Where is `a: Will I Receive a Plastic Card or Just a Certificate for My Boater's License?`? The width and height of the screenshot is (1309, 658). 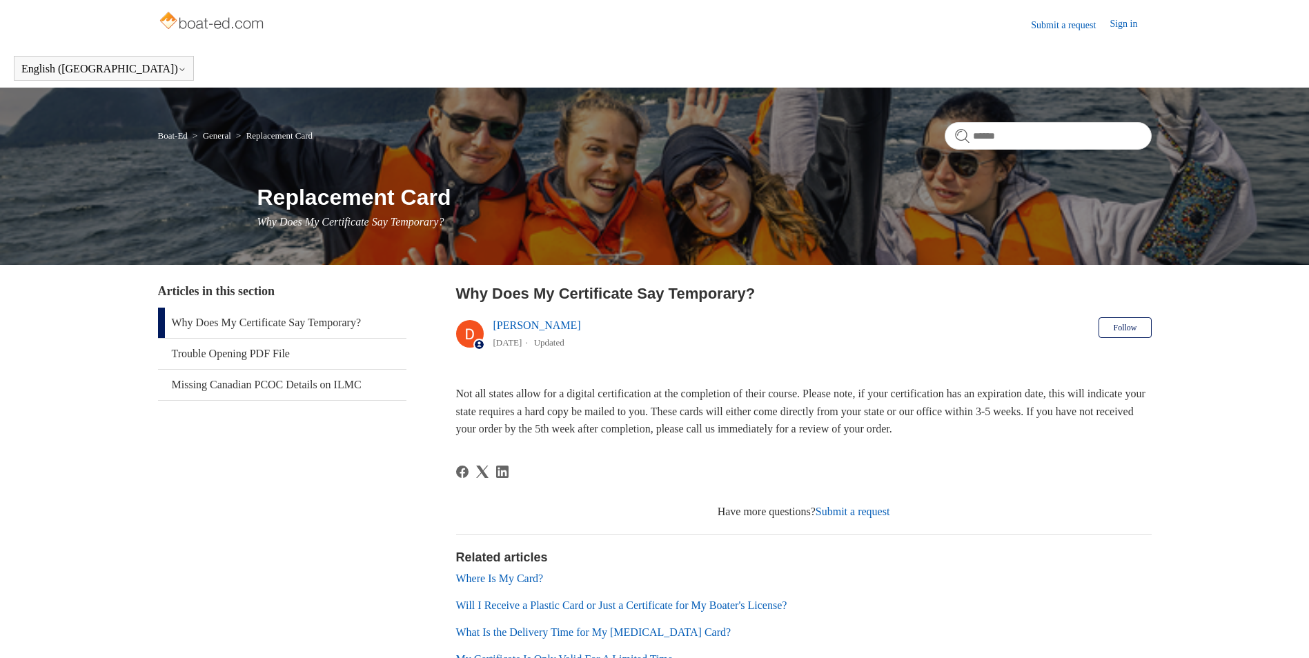
a: Will I Receive a Plastic Card or Just a Certificate for My Boater's License? is located at coordinates (622, 605).